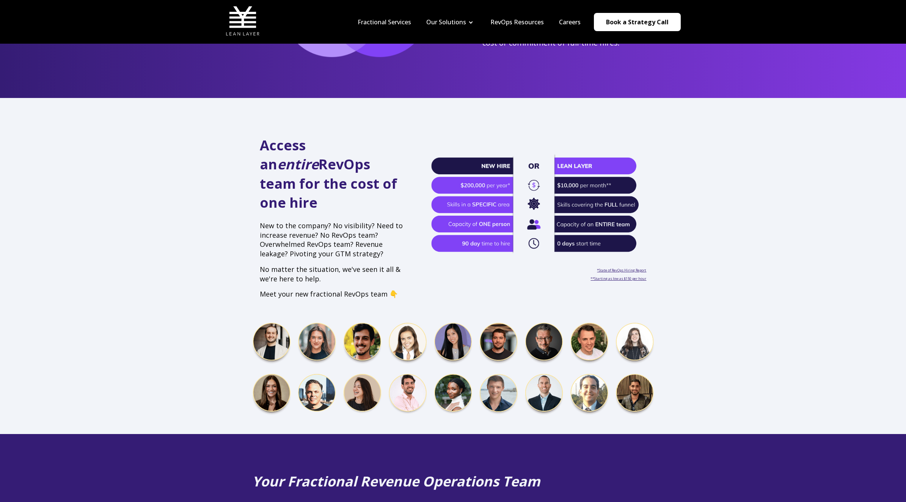 This screenshot has width=906, height=502. Describe the element at coordinates (333, 239) in the screenshot. I see `p: New to the company? No visibility? Need to increase revenue? No RevOps team? Overwhelmed RevOps t...` at that location.